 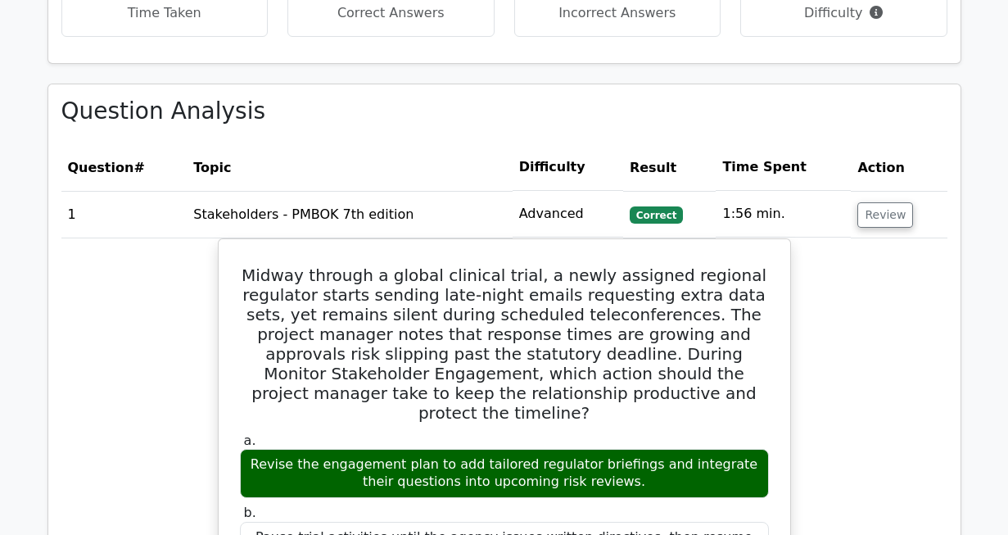 What do you see at coordinates (567, 214) in the screenshot?
I see `td: Advanced` at bounding box center [567, 214].